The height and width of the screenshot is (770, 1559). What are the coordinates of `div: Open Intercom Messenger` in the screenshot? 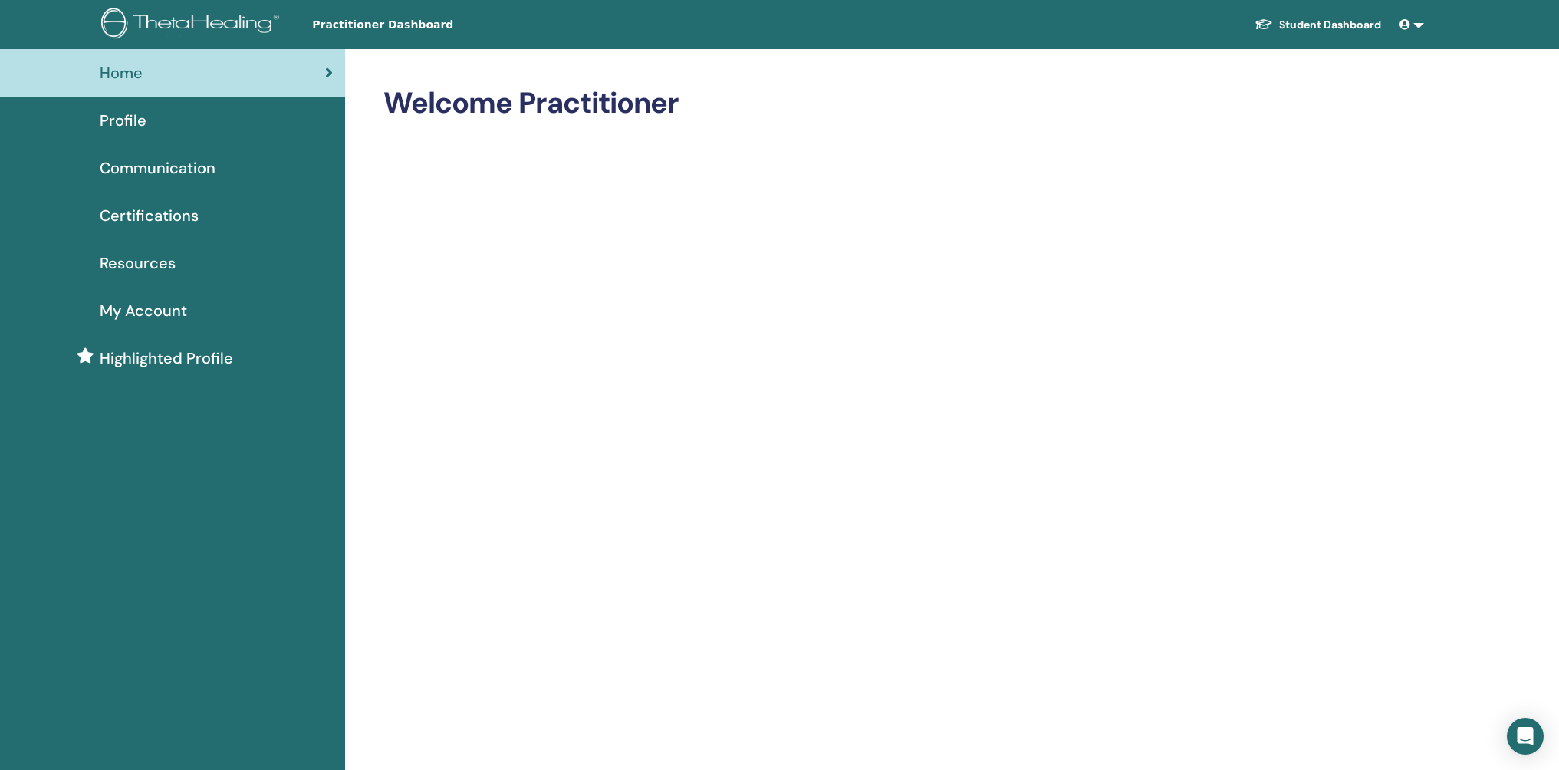 It's located at (1525, 736).